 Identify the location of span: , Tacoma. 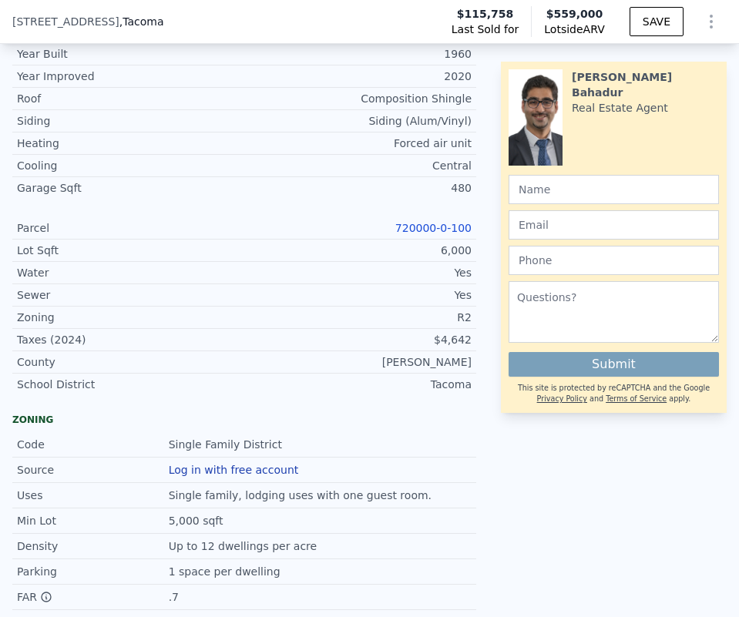
(142, 22).